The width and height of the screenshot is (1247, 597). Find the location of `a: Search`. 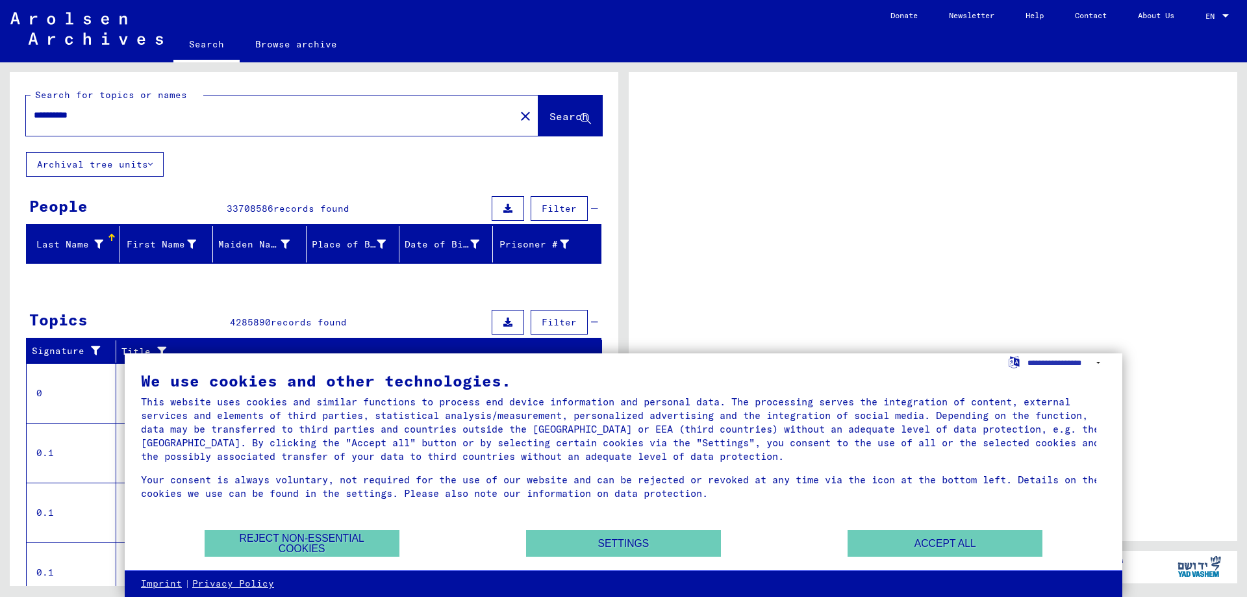

a: Search is located at coordinates (207, 45).